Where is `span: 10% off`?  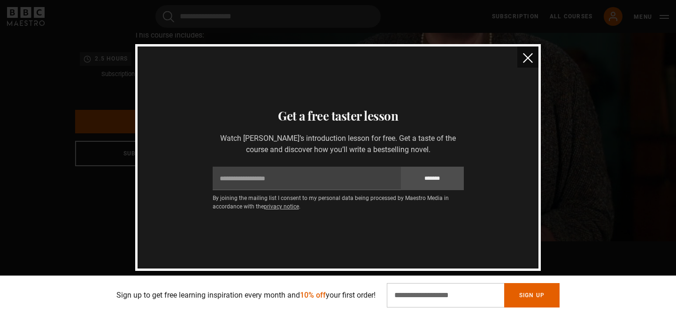
span: 10% off is located at coordinates (312, 295).